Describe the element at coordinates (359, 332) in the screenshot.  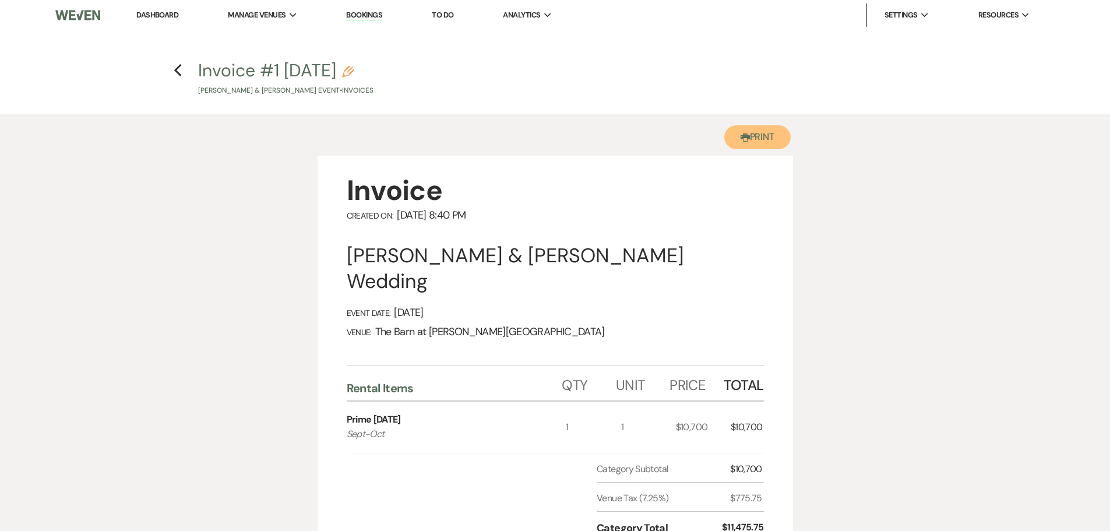
I see `span: Venue:` at that location.